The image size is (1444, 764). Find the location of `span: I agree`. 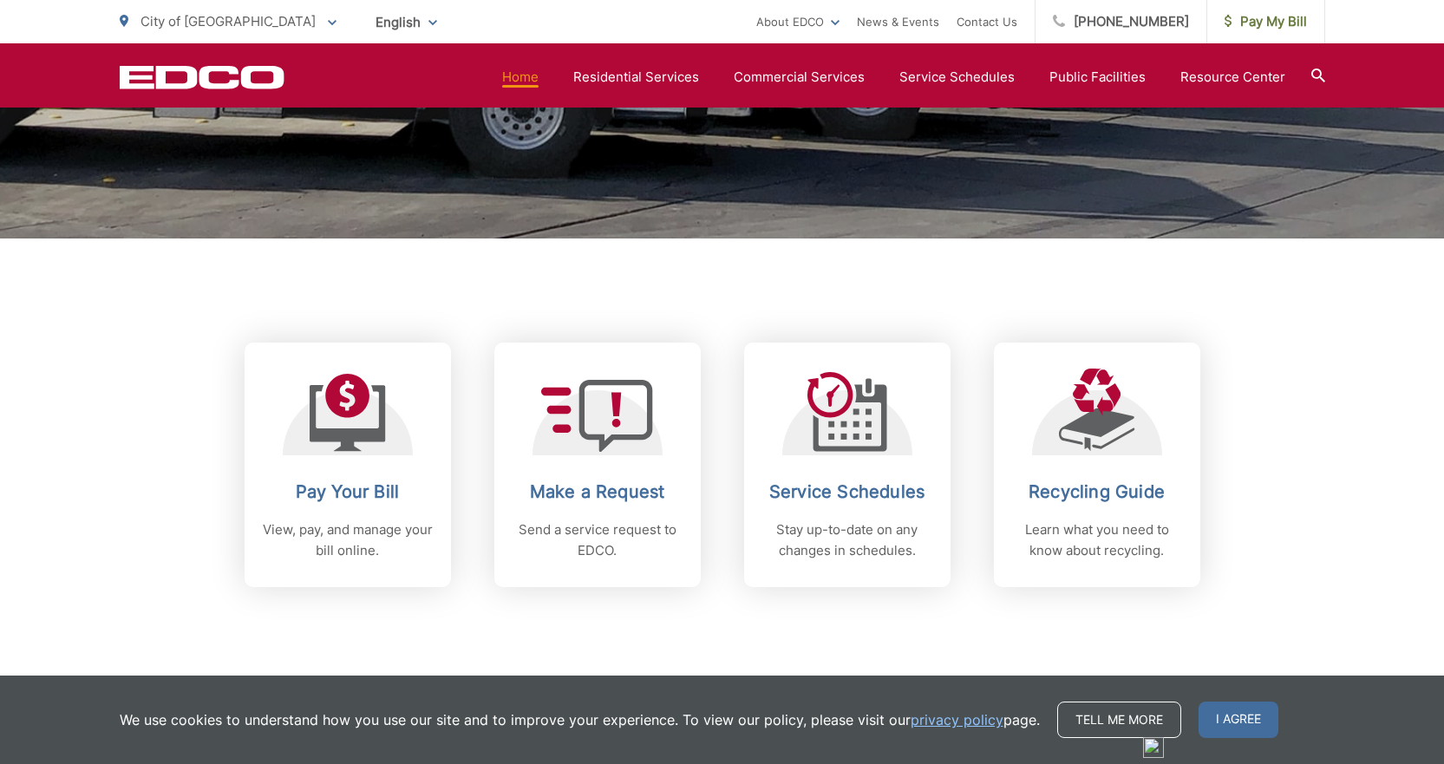

span: I agree is located at coordinates (1239, 720).